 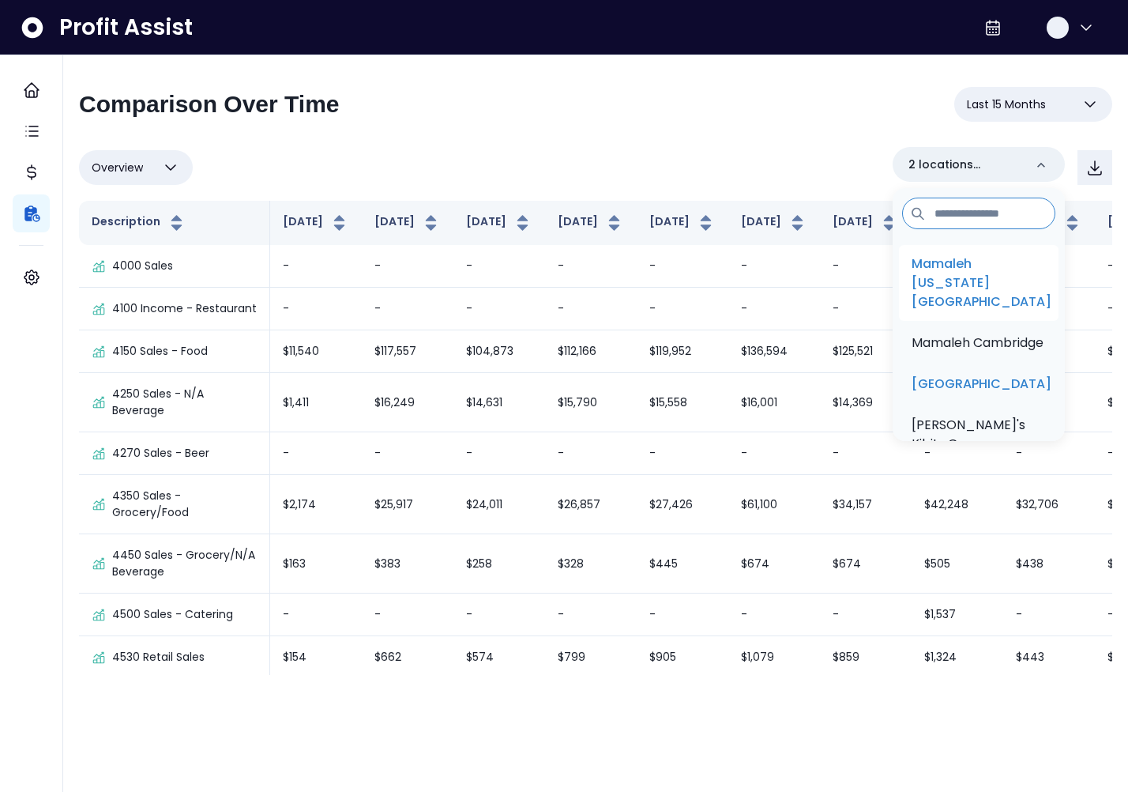 What do you see at coordinates (499, 352) in the screenshot?
I see `td: $104,873` at bounding box center [499, 352].